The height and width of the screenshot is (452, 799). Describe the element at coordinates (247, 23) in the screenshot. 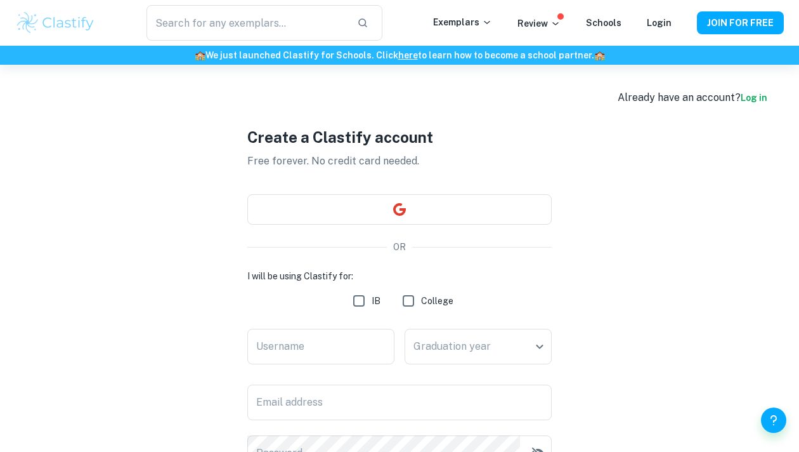

I see `input: Search for any exemplars...` at that location.